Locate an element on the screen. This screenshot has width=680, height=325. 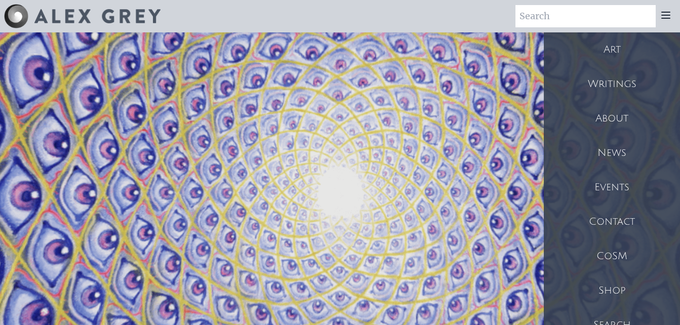
input: Search is located at coordinates (585, 16).